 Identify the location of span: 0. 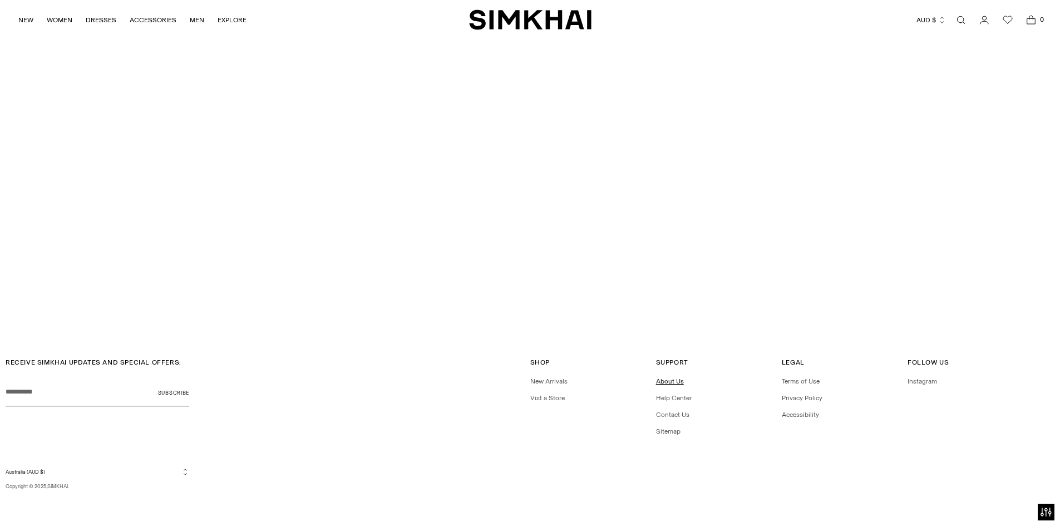
(1042, 19).